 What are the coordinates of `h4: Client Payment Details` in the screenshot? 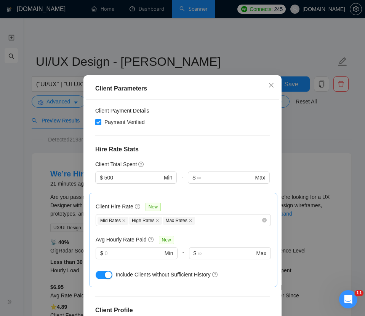 It's located at (122, 111).